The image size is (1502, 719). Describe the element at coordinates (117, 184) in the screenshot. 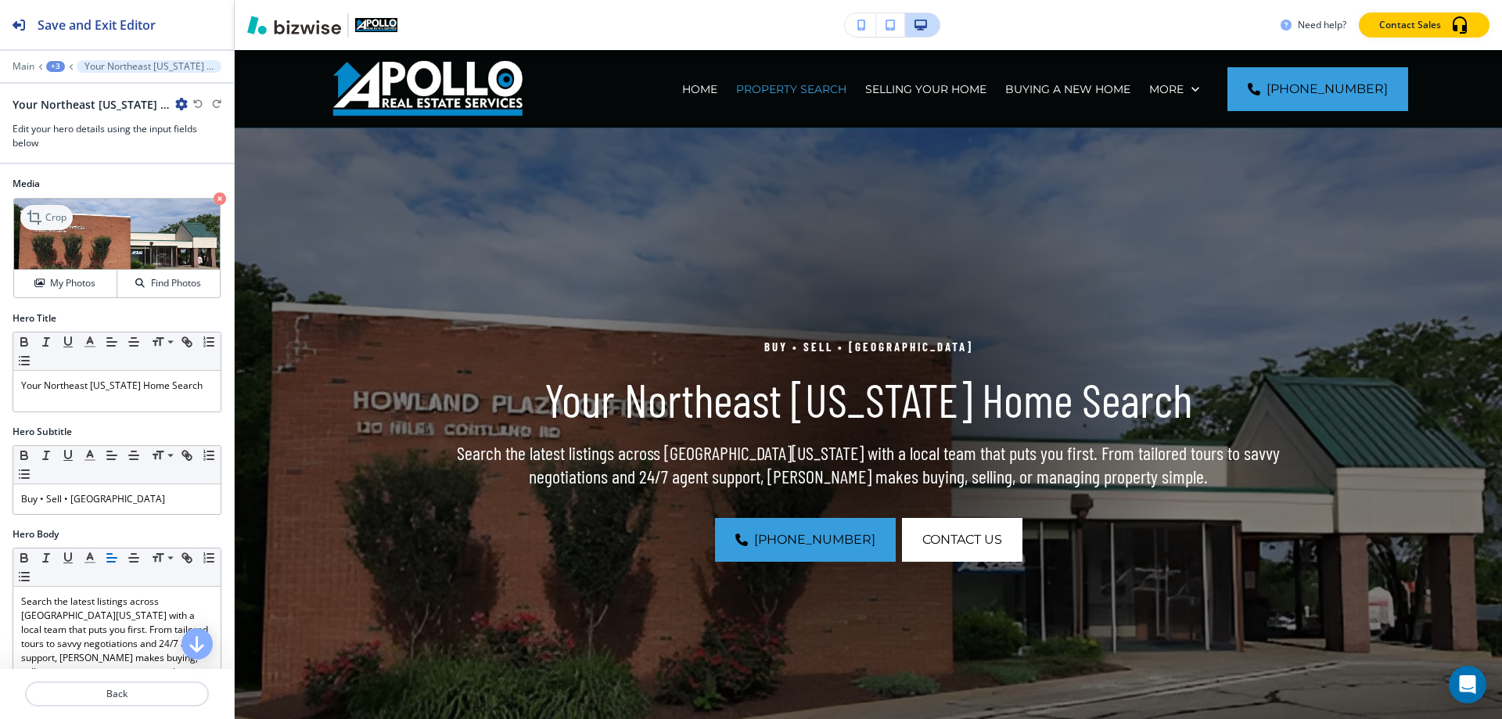

I see `h2: Media` at that location.